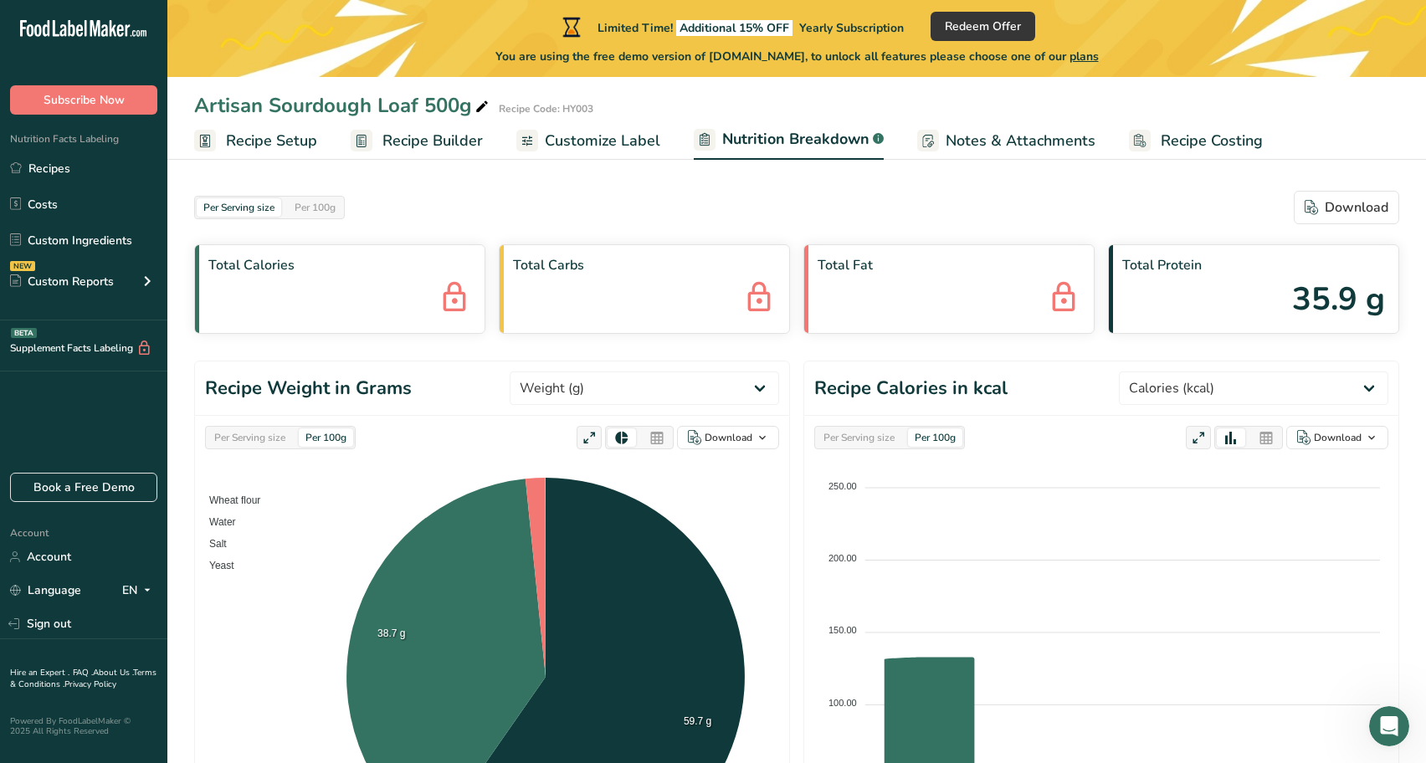 The height and width of the screenshot is (763, 1426). What do you see at coordinates (90, 685) in the screenshot?
I see `a: Privacy Policy` at bounding box center [90, 685].